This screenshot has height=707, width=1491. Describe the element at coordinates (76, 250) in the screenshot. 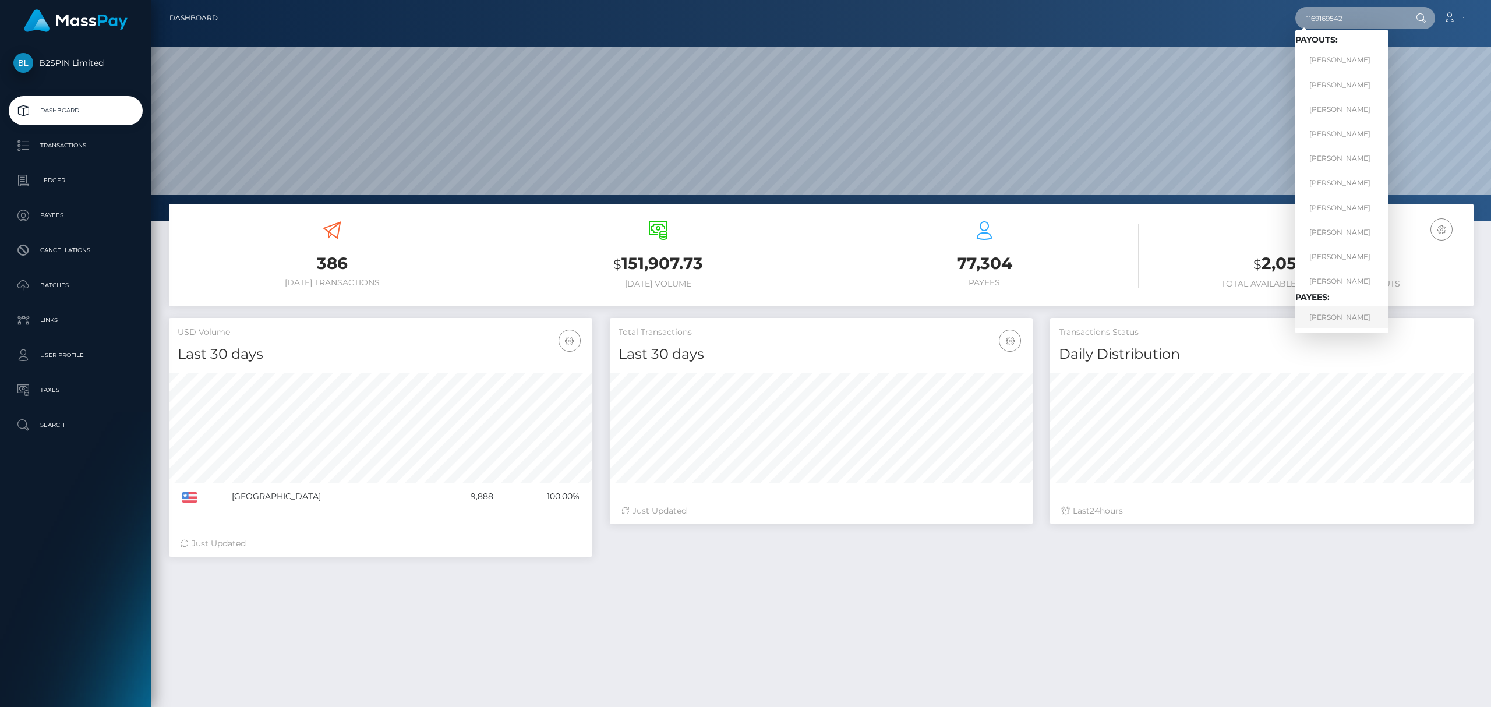

I see `a: Cancellations` at that location.